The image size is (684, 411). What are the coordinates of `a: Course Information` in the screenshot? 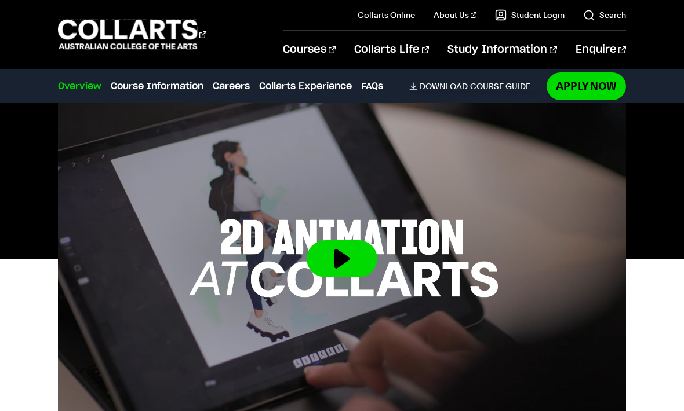 It's located at (157, 86).